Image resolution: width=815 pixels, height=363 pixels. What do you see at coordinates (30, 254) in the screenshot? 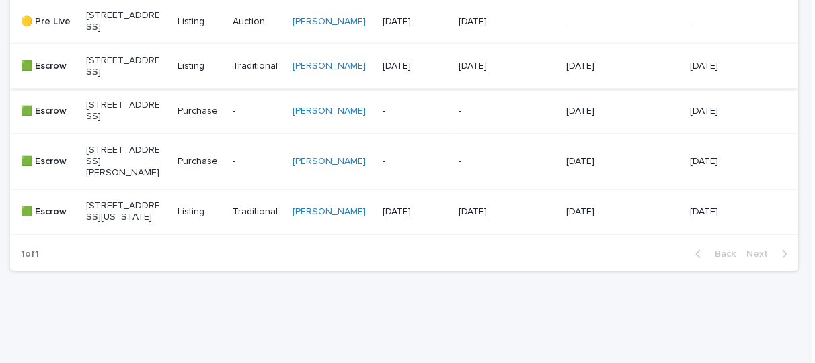
I see `p: 1 of 1` at bounding box center [30, 254].